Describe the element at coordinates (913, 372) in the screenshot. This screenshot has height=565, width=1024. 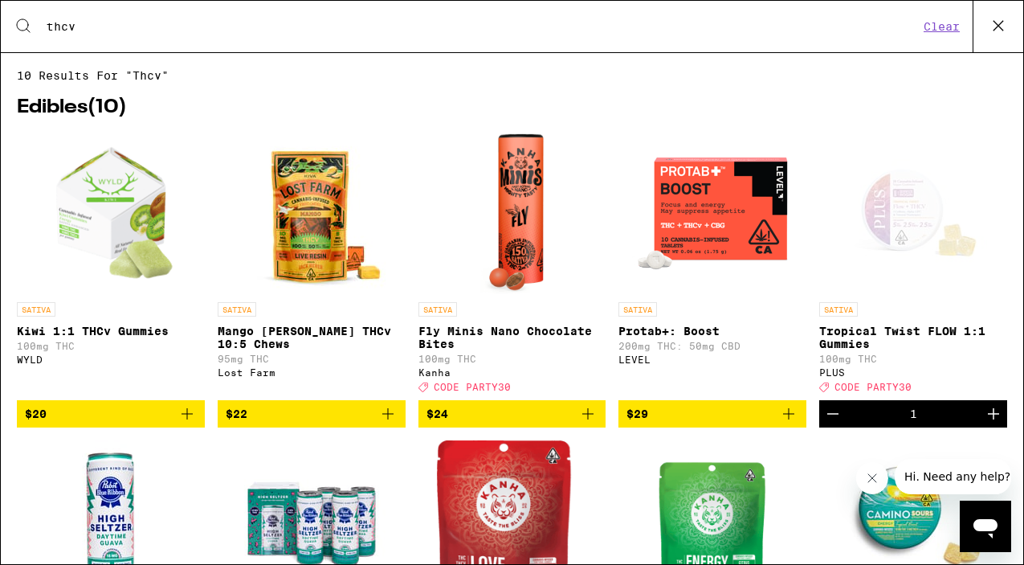
I see `div: PLUS` at that location.